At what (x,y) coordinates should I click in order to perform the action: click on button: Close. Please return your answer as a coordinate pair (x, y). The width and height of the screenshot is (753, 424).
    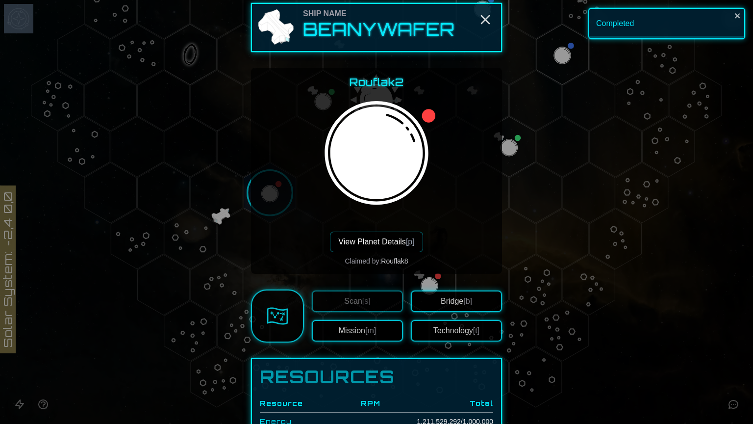
    Looking at the image, I should click on (485, 20).